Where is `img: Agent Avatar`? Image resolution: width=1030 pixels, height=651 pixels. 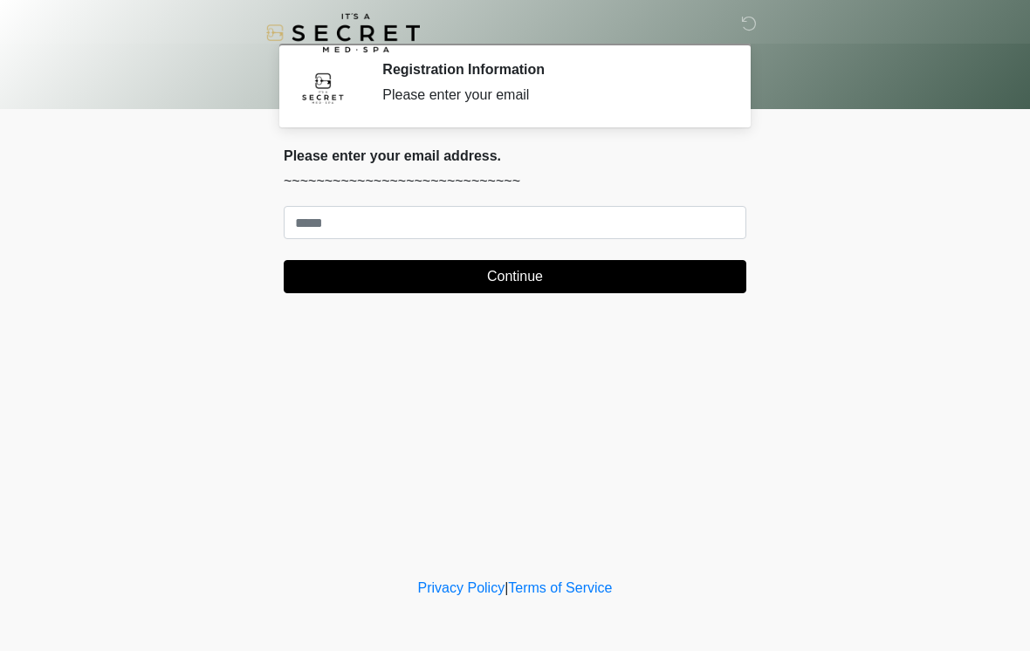
img: Agent Avatar is located at coordinates (323, 87).